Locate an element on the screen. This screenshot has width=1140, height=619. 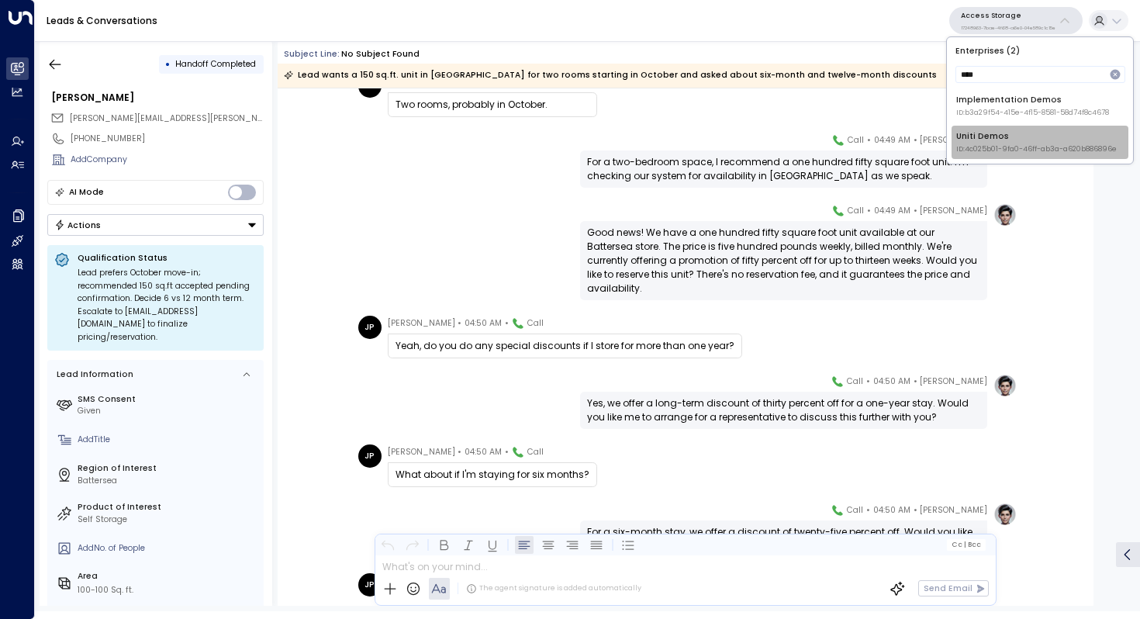
label: Region of Interest is located at coordinates (168, 469).